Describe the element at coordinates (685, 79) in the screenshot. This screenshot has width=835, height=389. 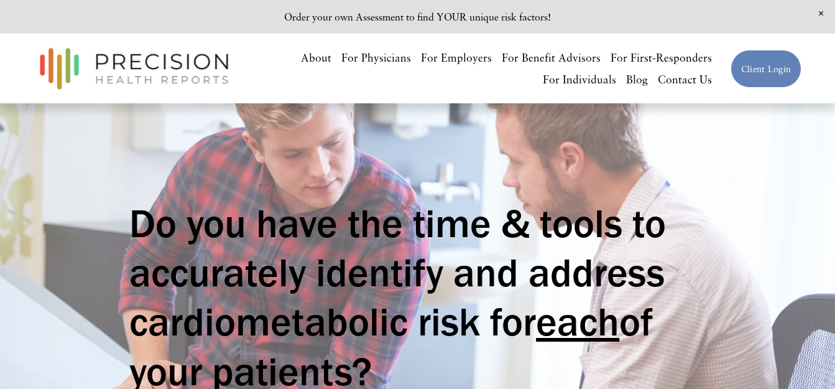
I see `a: Contact Us` at that location.